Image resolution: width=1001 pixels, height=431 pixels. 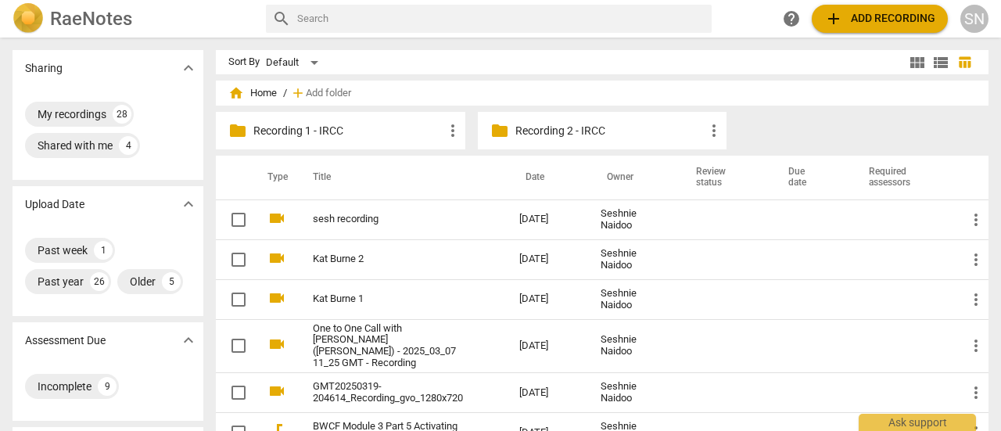 I want to click on div: 5, so click(x=171, y=282).